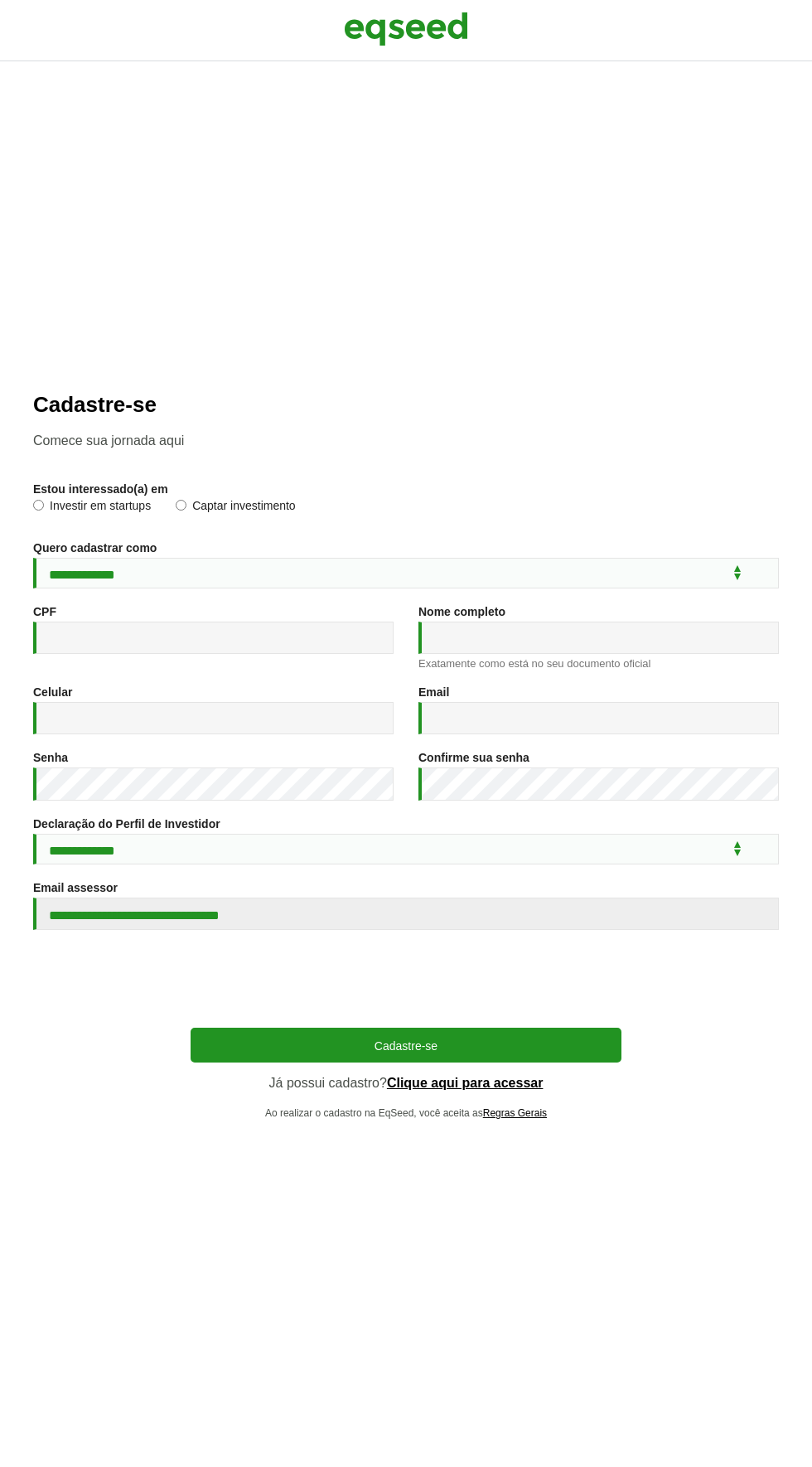 This screenshot has width=812, height=1467. Describe the element at coordinates (433, 692) in the screenshot. I see `label: Email` at that location.